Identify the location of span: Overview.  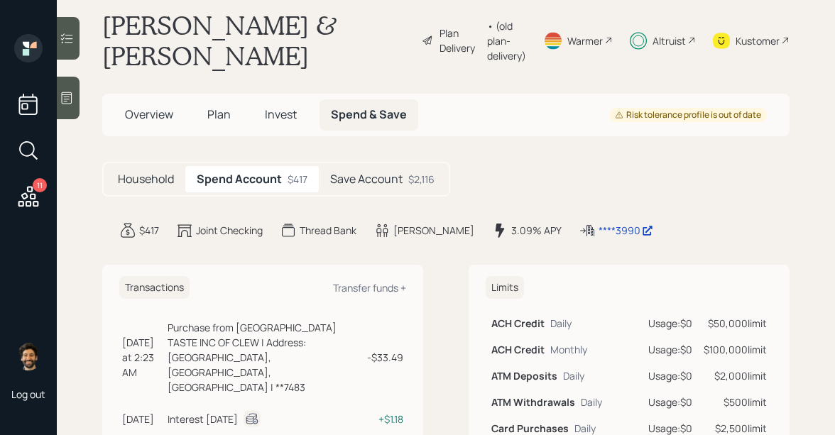
(149, 114).